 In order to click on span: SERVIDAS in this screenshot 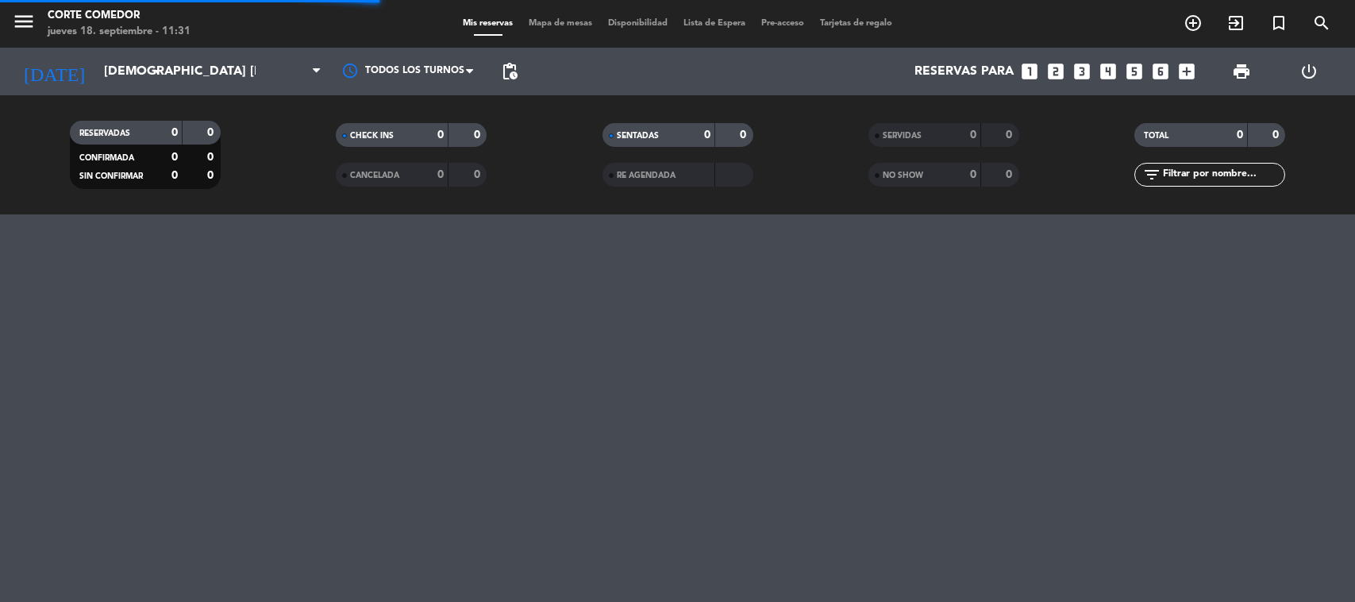, I will do `click(902, 136)`.